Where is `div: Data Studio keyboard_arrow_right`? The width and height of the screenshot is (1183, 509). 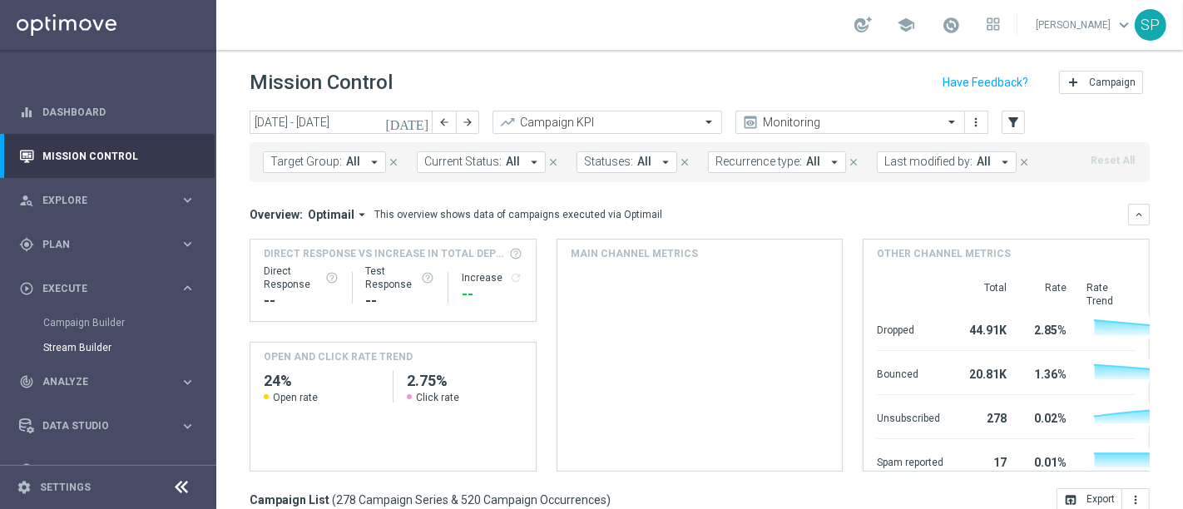
div: Data Studio keyboard_arrow_right is located at coordinates (107, 426).